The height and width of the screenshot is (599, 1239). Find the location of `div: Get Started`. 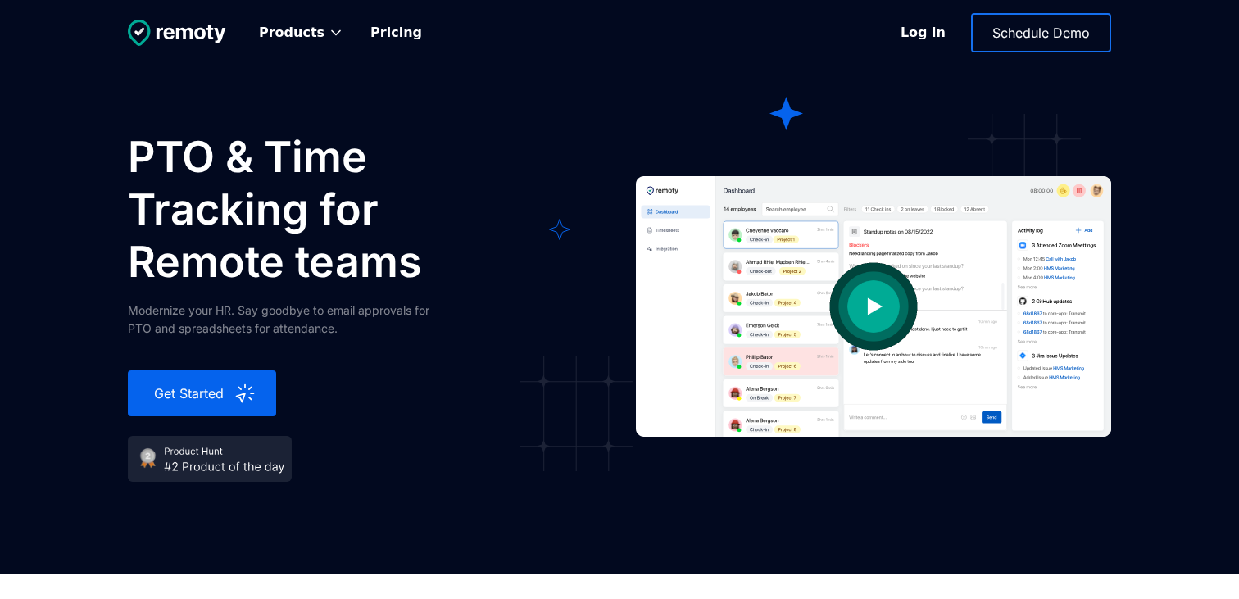

div: Get Started is located at coordinates (190, 393).